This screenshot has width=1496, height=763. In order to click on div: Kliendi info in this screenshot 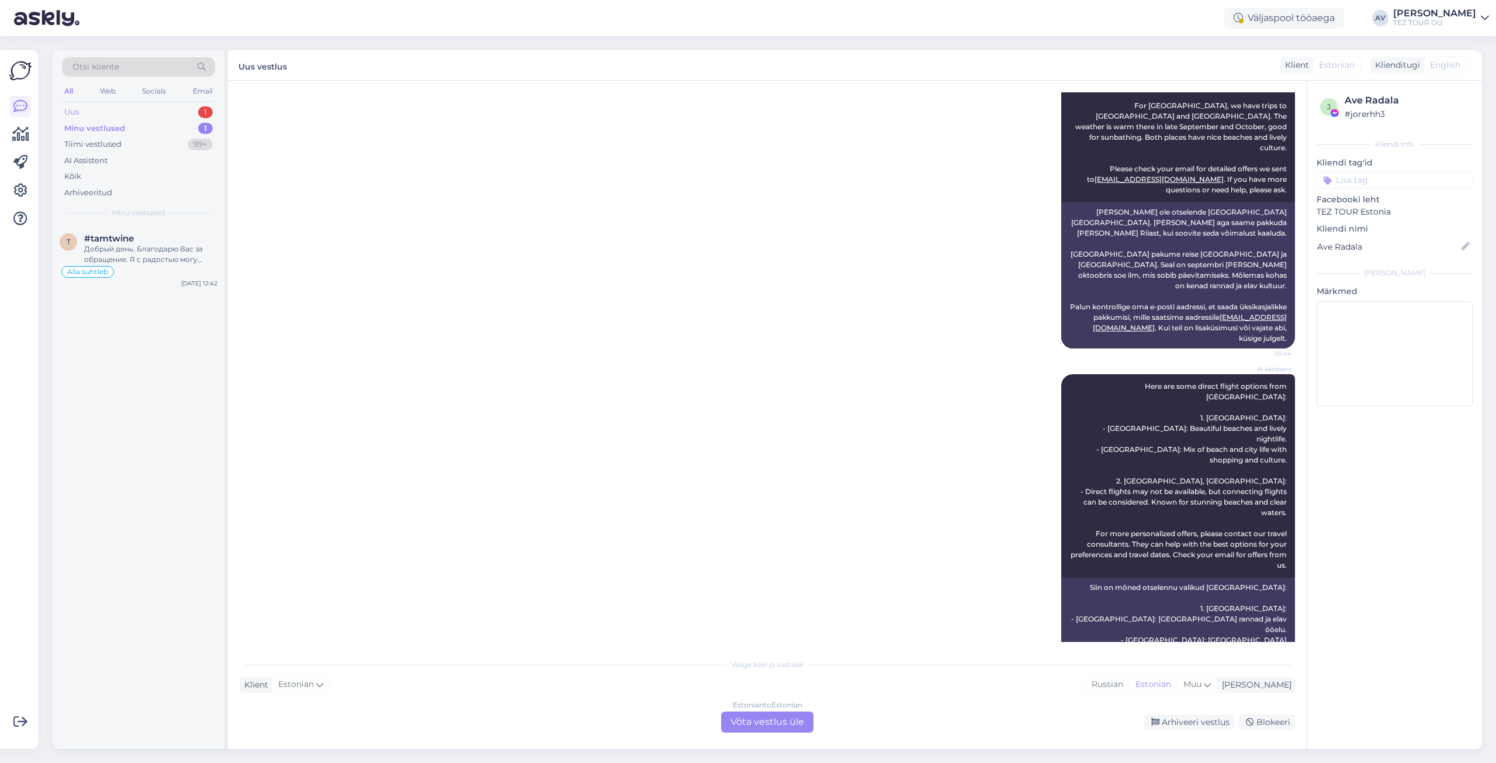, I will do `click(1394, 144)`.